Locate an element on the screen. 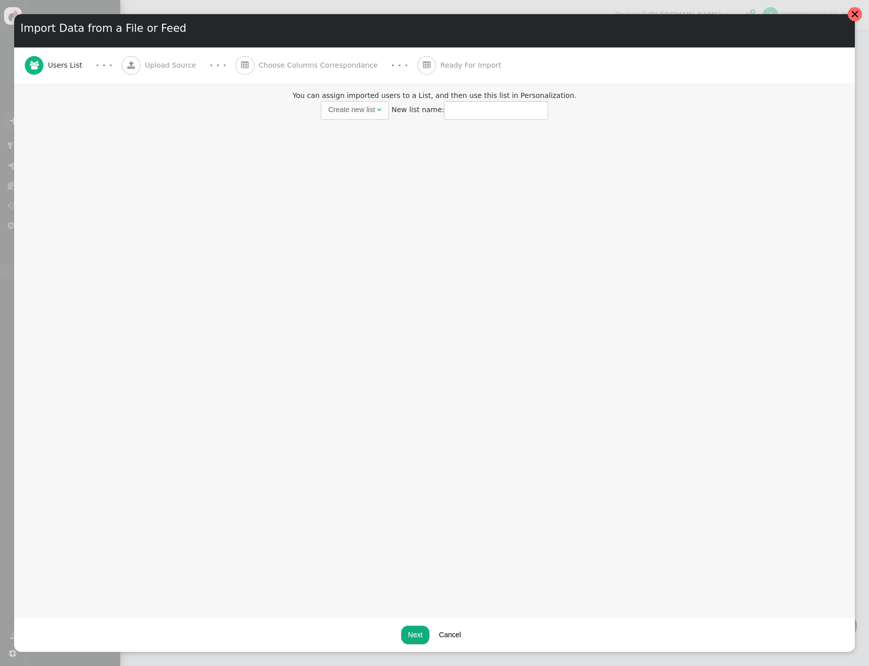 This screenshot has height=666, width=869. span: Choose Columns Correspondance is located at coordinates (320, 65).